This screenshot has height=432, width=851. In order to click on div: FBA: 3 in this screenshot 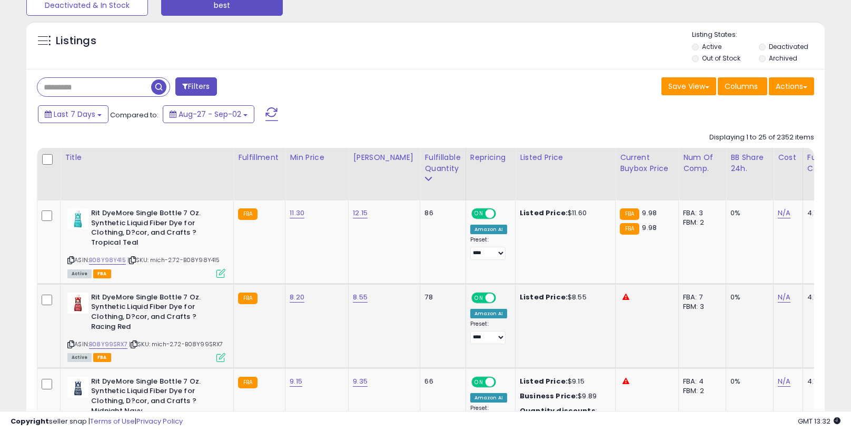, I will do `click(700, 213)`.